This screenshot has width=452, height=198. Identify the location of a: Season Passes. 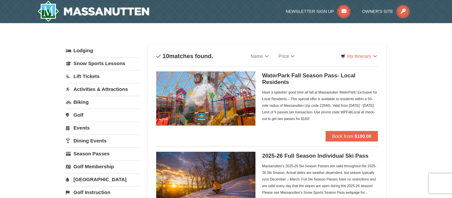
(103, 154).